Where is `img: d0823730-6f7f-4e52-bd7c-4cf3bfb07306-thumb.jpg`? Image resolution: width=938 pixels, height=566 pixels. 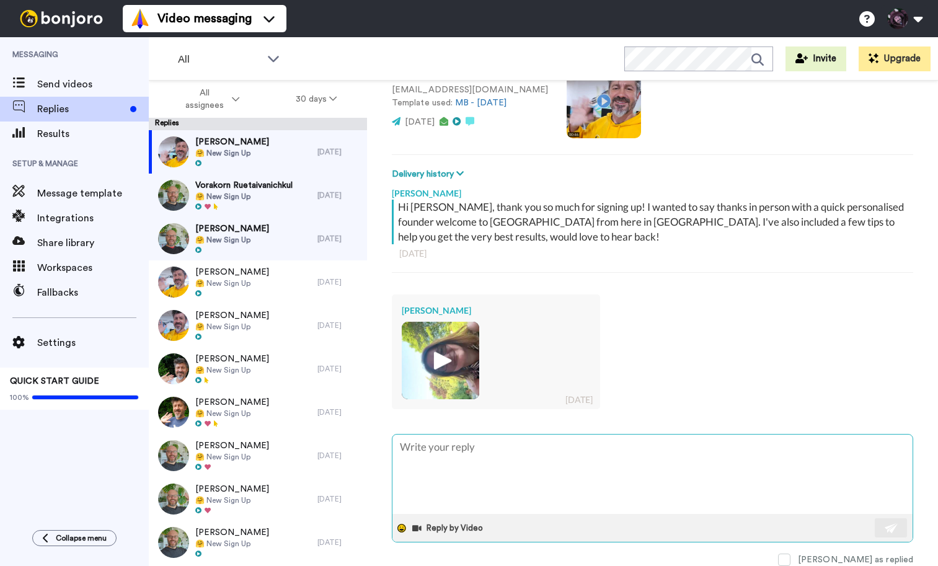
img: d0823730-6f7f-4e52-bd7c-4cf3bfb07306-thumb.jpg is located at coordinates (174, 369).